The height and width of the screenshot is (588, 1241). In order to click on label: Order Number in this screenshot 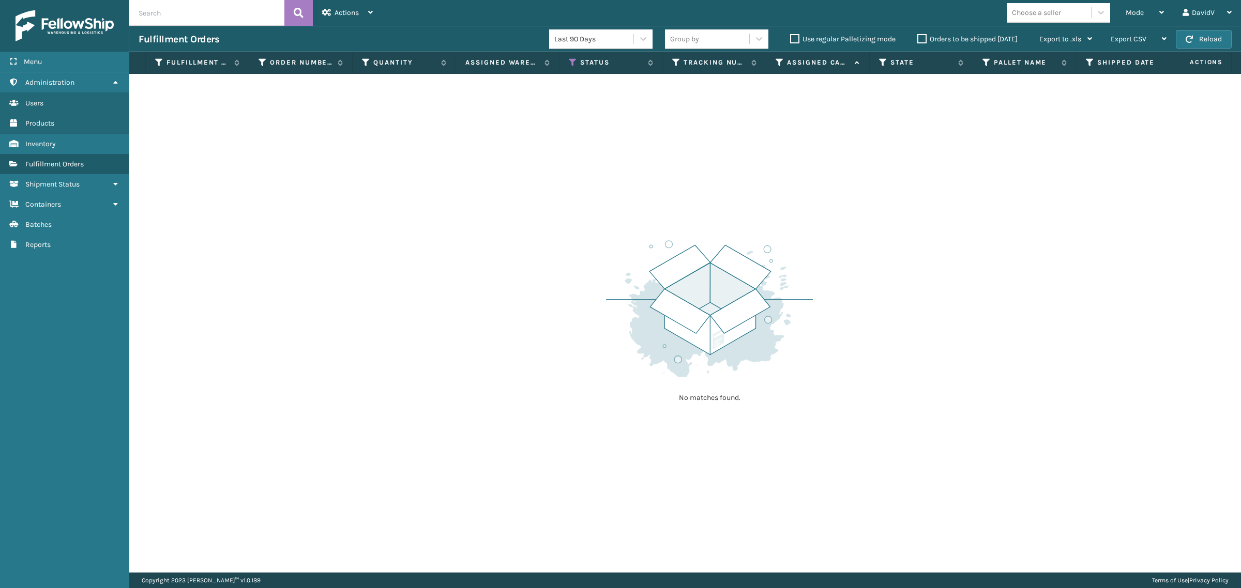, I will do `click(301, 63)`.